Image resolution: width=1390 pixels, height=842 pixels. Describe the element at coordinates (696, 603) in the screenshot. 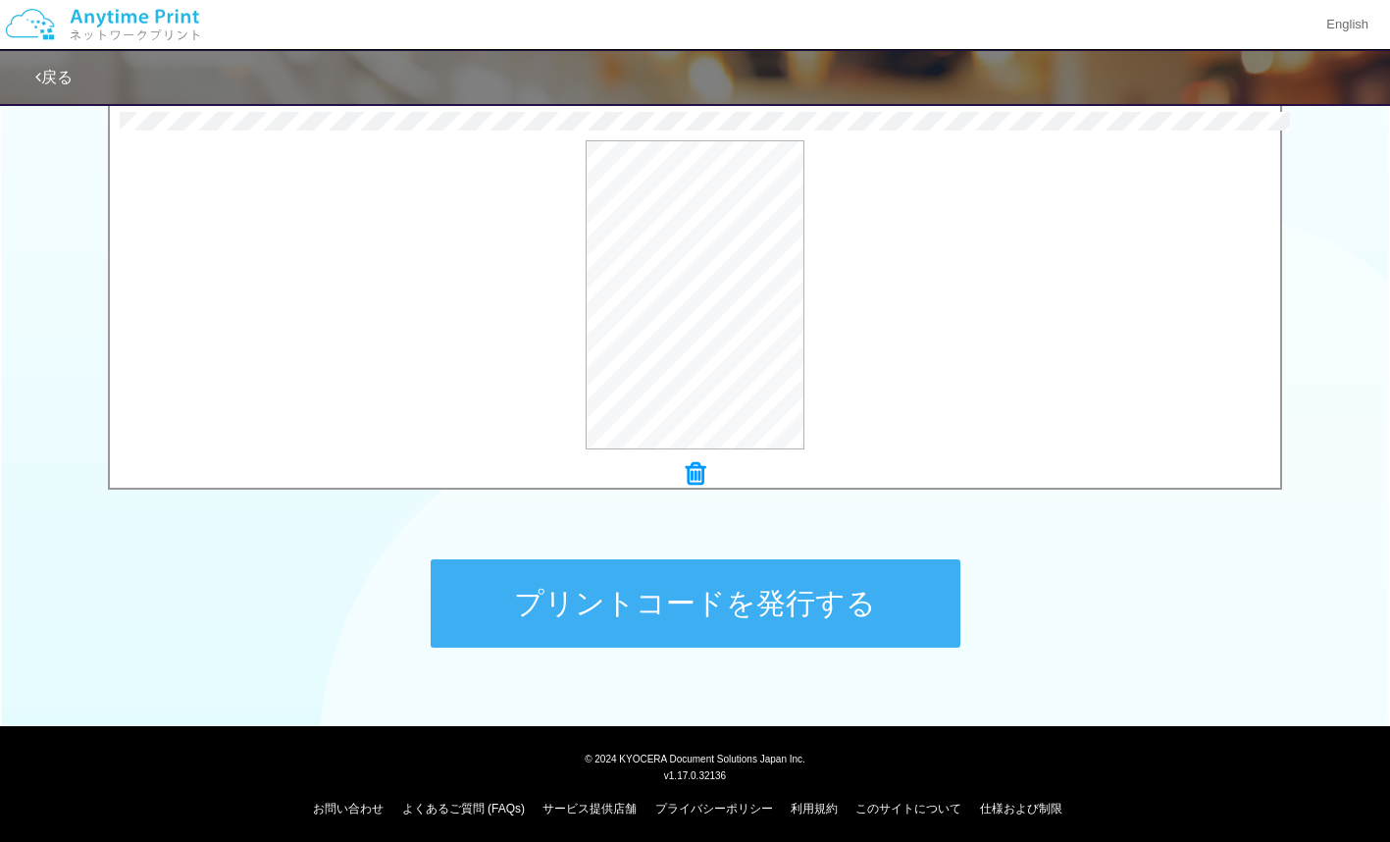

I see `button: プリントコードを発行する` at that location.